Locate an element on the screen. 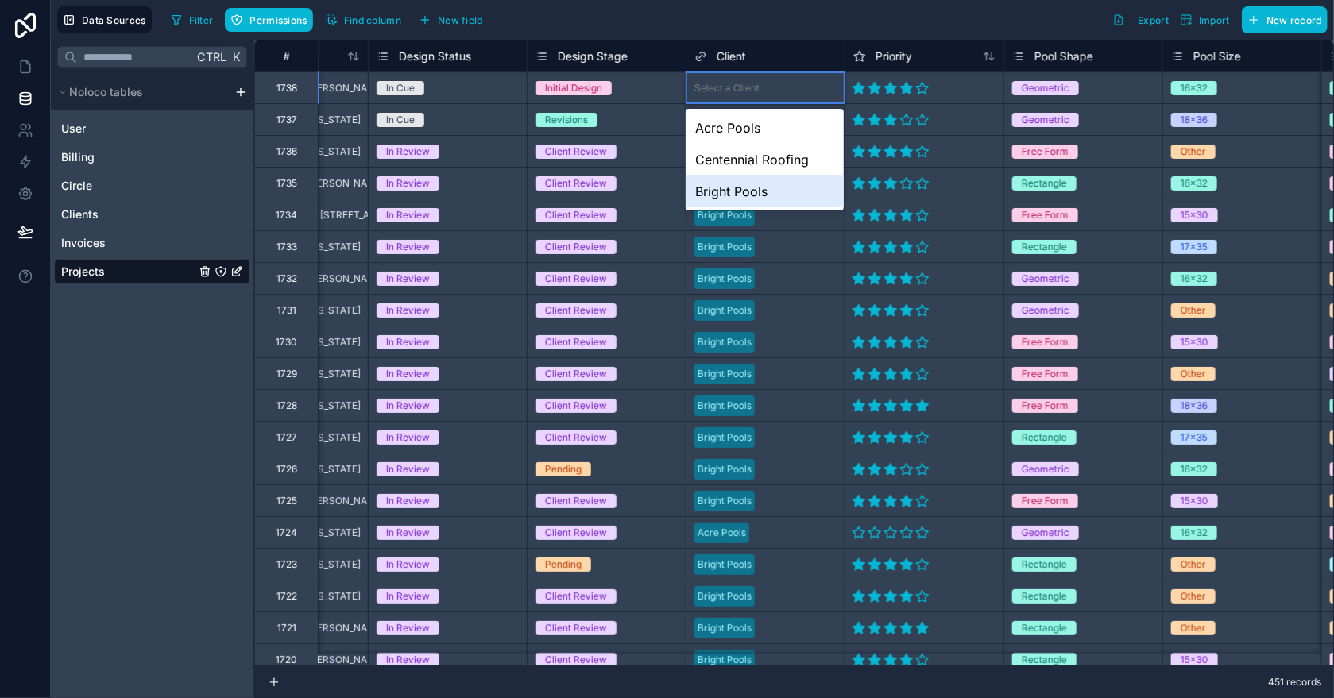 This screenshot has width=1334, height=698. button: New field is located at coordinates (450, 20).